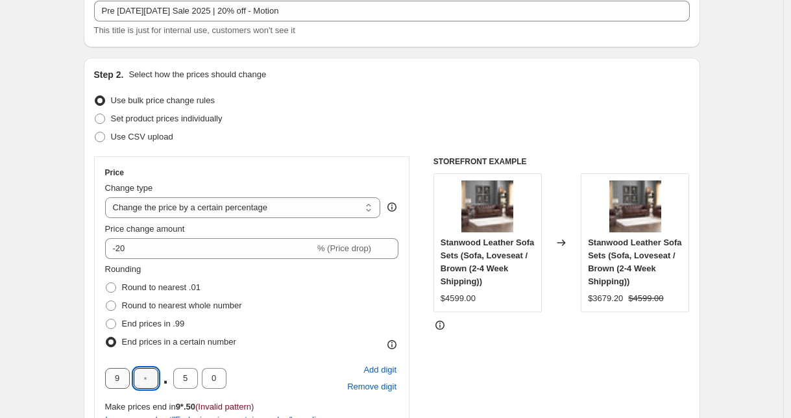 The image size is (791, 418). I want to click on span: Rounding, so click(123, 269).